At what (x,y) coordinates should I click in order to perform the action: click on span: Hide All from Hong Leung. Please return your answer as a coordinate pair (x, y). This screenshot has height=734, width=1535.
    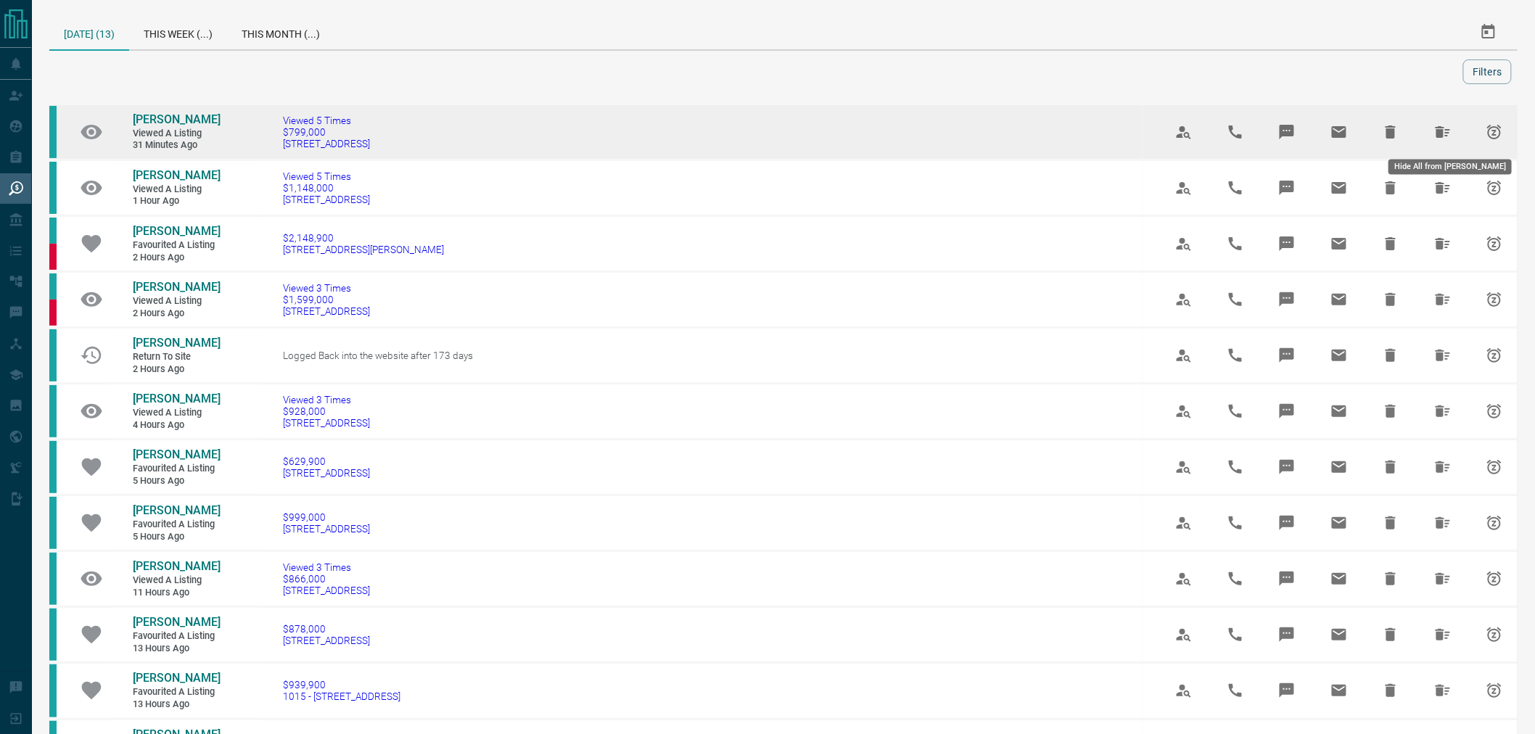
    Looking at the image, I should click on (1442, 635).